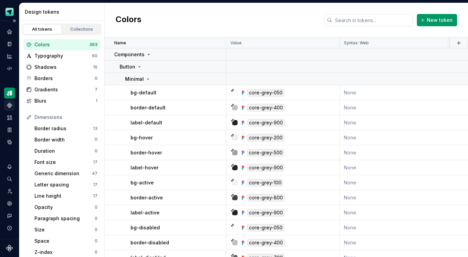 The height and width of the screenshot is (257, 468). I want to click on button: Notifications, so click(10, 167).